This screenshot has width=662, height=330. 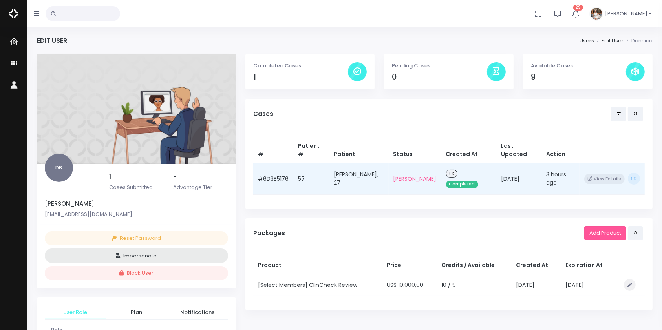 I want to click on span: DB, so click(x=59, y=168).